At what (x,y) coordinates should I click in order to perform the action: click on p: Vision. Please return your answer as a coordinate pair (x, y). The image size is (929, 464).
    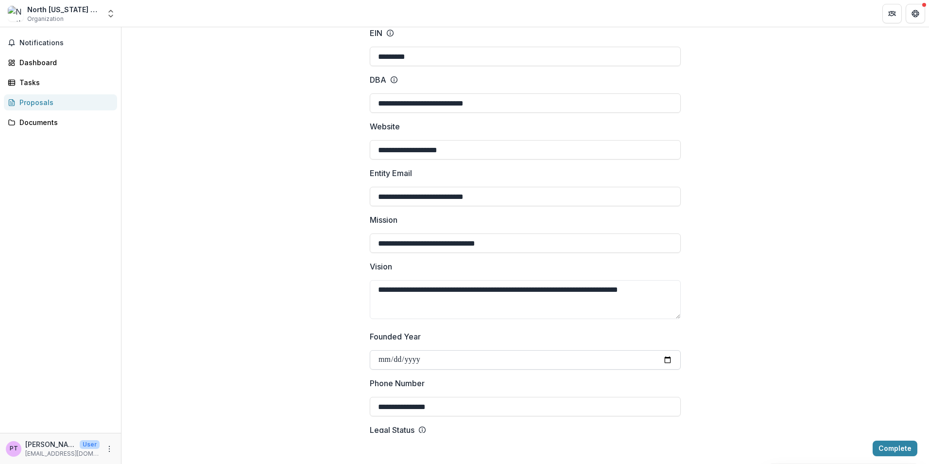
    Looking at the image, I should click on (381, 266).